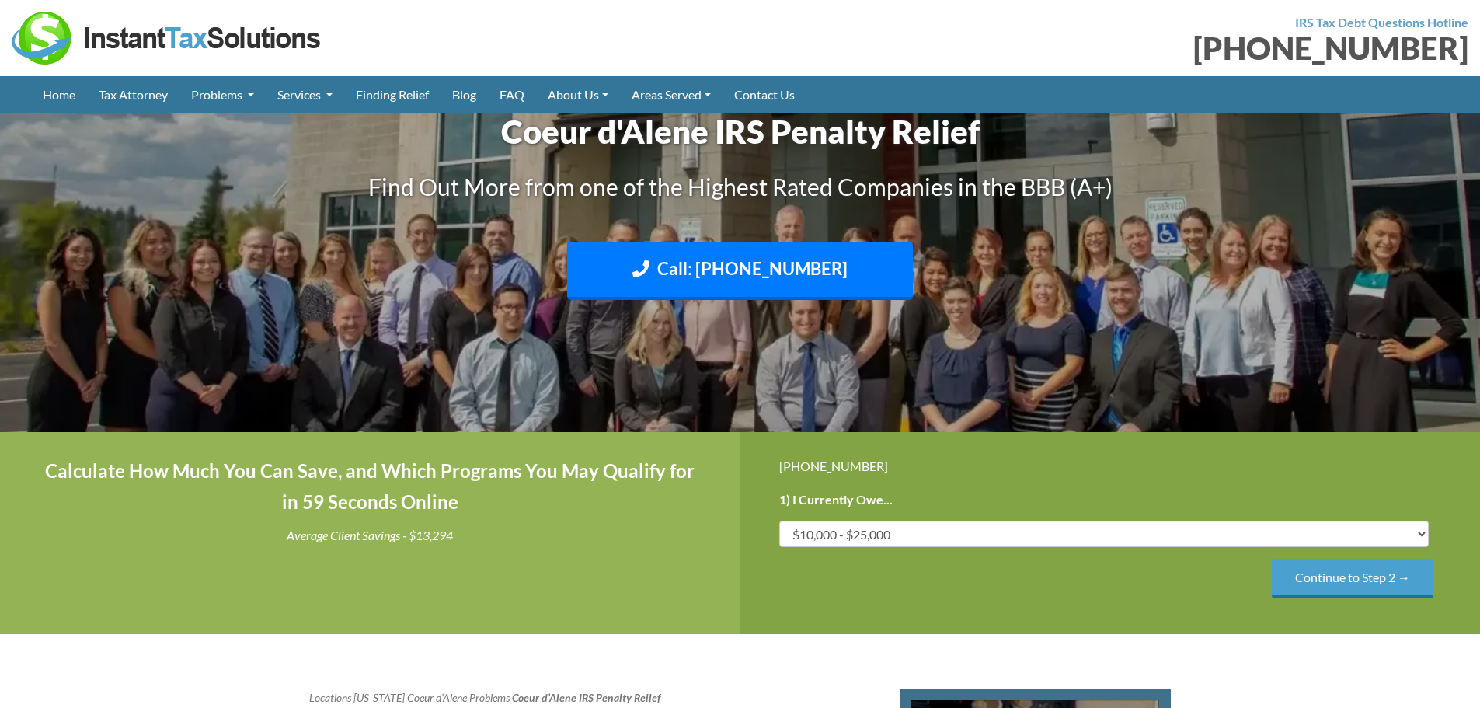 This screenshot has width=1480, height=708. I want to click on a: About Us, so click(578, 94).